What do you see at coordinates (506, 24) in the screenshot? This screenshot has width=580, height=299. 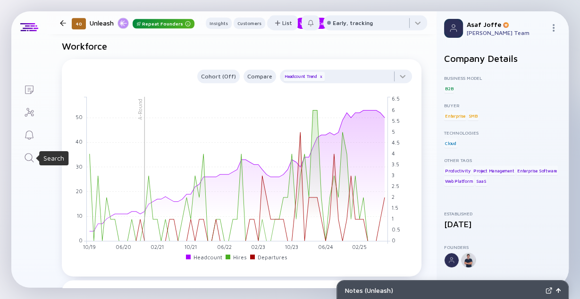 I see `div: Asaf Joffe` at bounding box center [506, 24].